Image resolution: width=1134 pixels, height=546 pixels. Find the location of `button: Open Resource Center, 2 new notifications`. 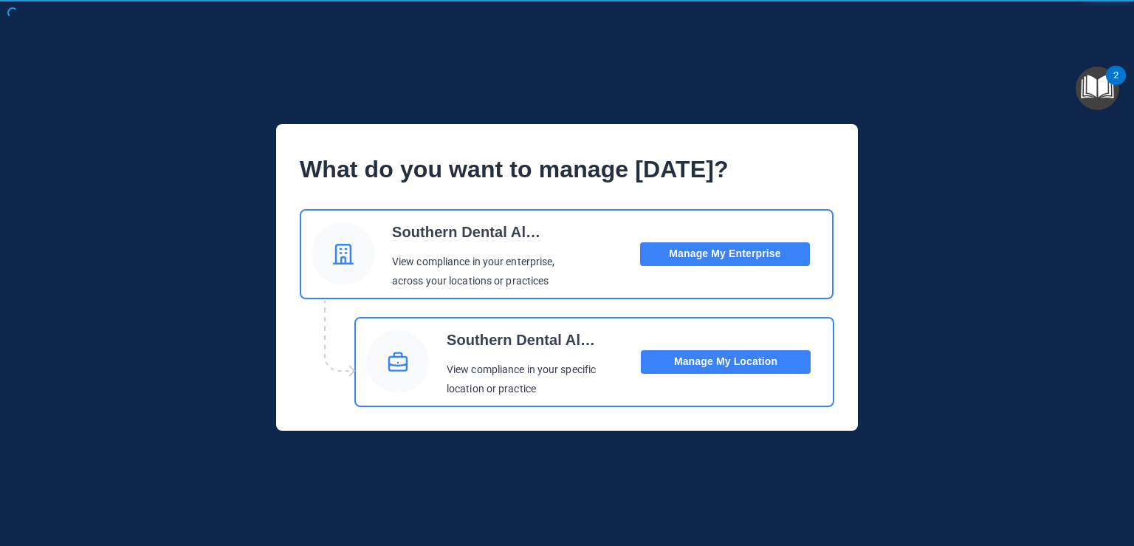

button: Open Resource Center, 2 new notifications is located at coordinates (1097, 88).